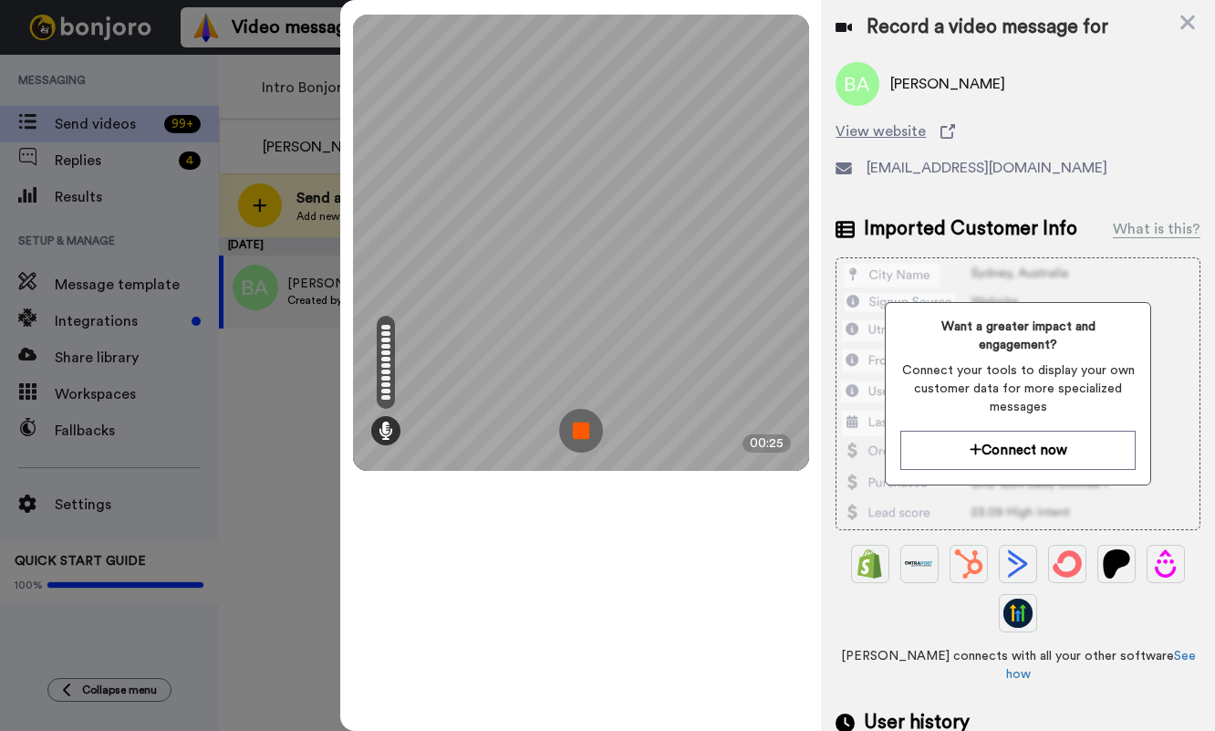 The width and height of the screenshot is (1215, 731). I want to click on div: 00:25, so click(767, 443).